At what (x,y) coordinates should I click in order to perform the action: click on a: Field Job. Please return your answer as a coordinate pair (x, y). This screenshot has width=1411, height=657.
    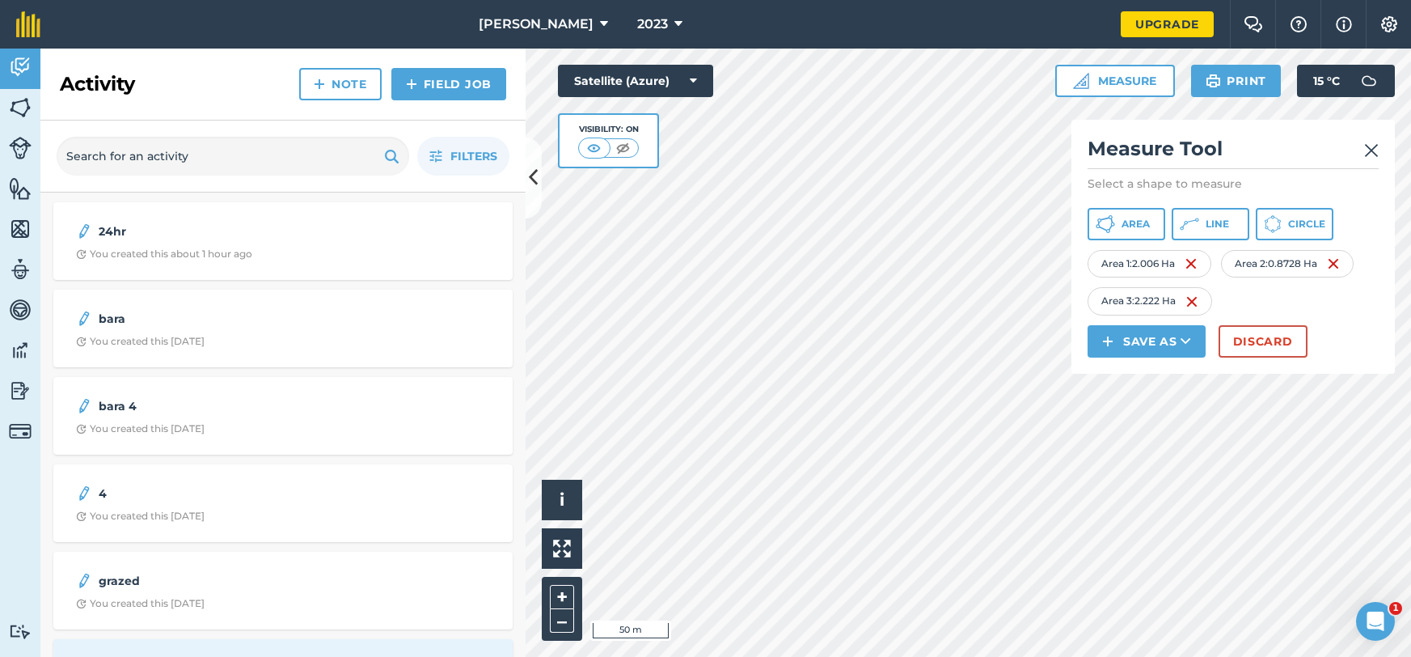
    Looking at the image, I should click on (449, 84).